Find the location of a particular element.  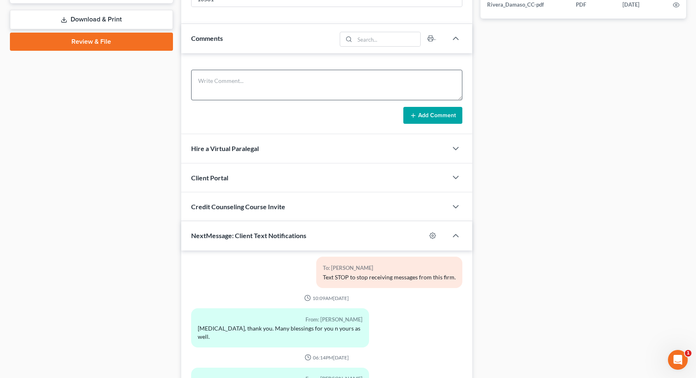

span: Client Portal is located at coordinates (210, 178).